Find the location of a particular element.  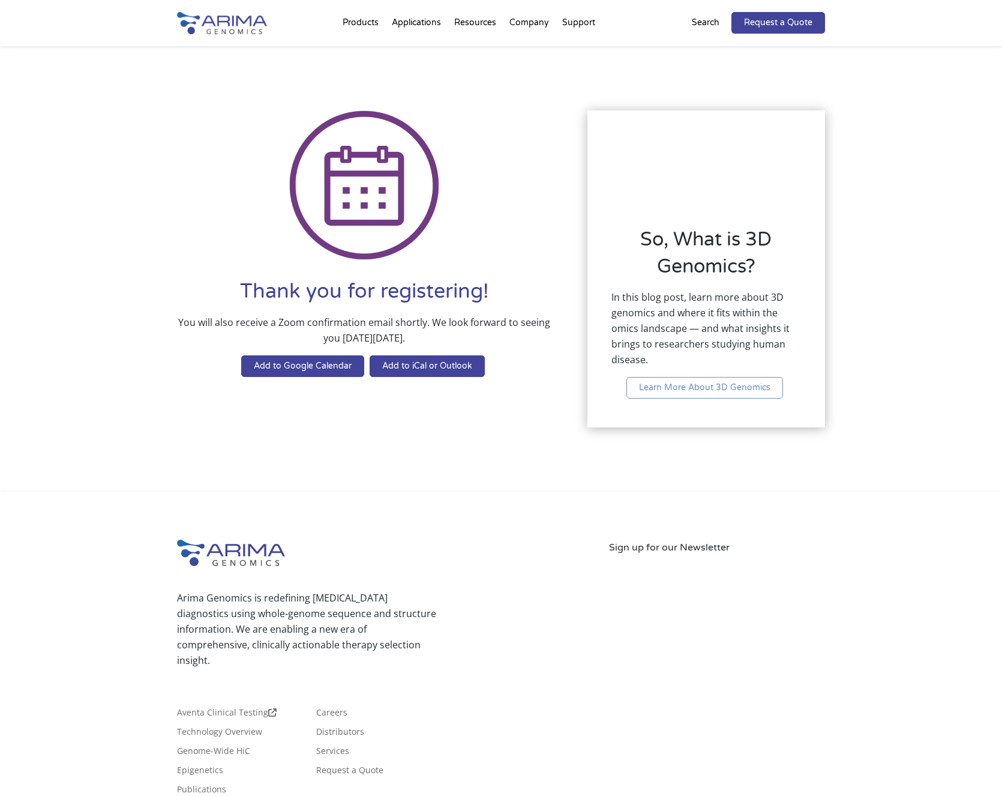

a: Services is located at coordinates (333, 753).